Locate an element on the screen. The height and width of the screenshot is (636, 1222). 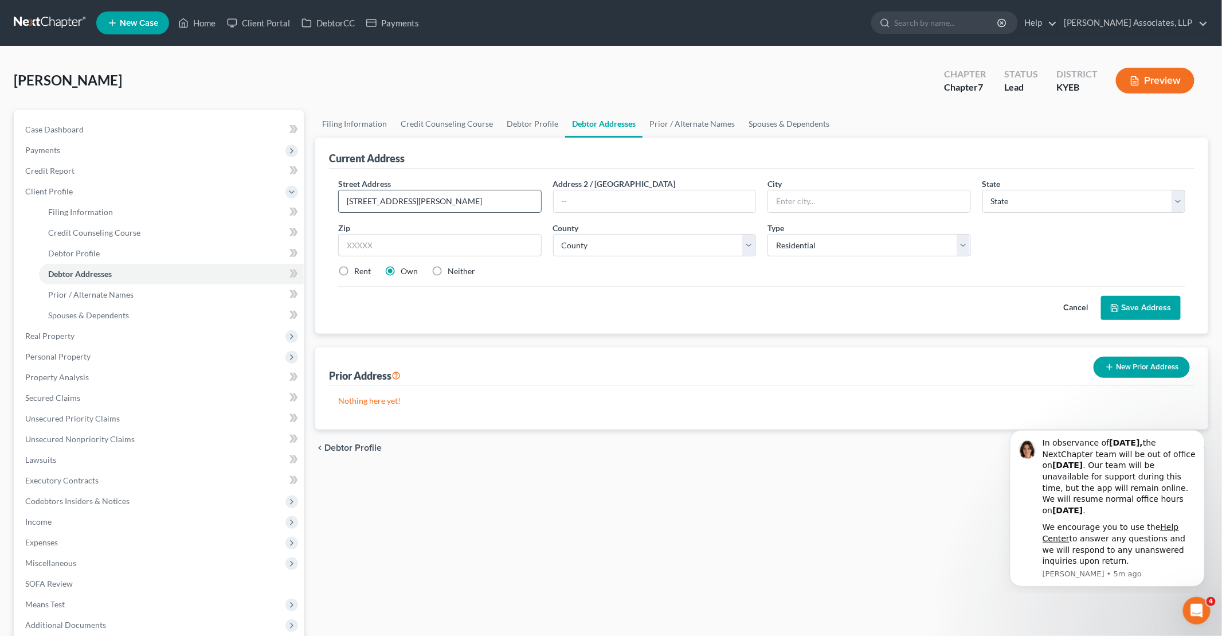
div: KYEB is located at coordinates (1077, 87).